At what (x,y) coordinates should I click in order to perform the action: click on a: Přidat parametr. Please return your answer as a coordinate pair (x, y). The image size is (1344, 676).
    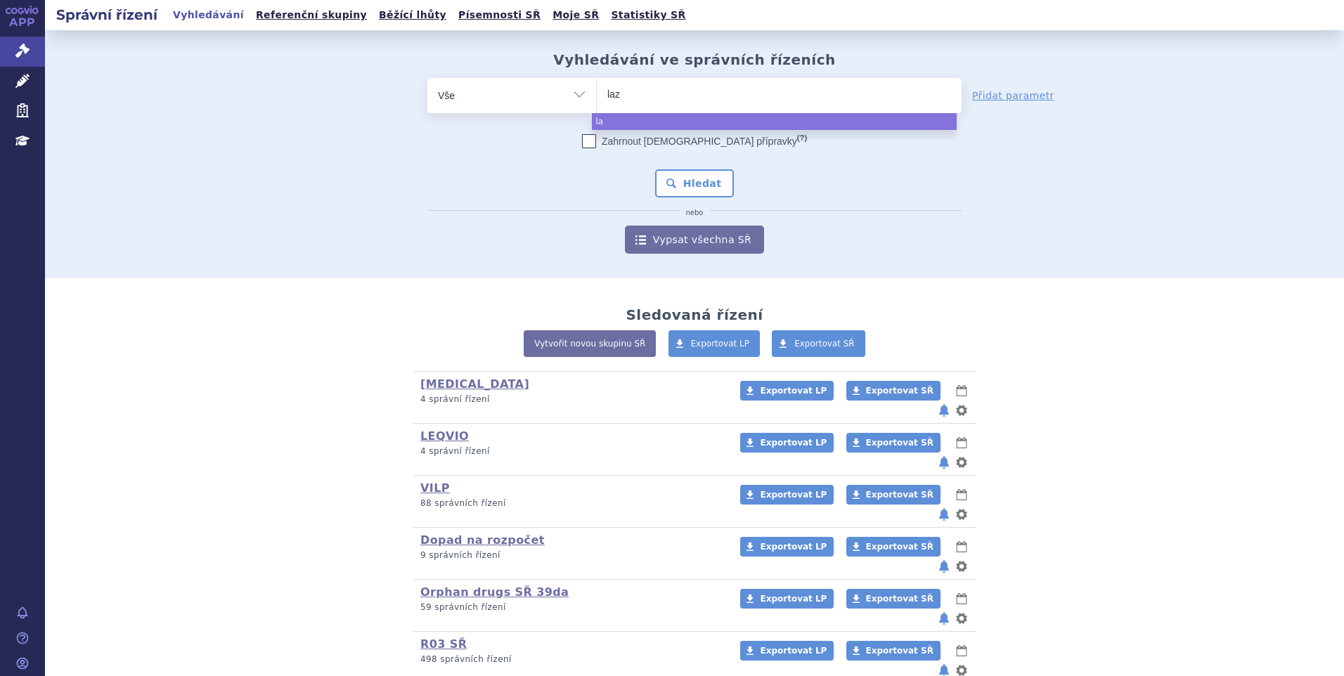
    Looking at the image, I should click on (1013, 96).